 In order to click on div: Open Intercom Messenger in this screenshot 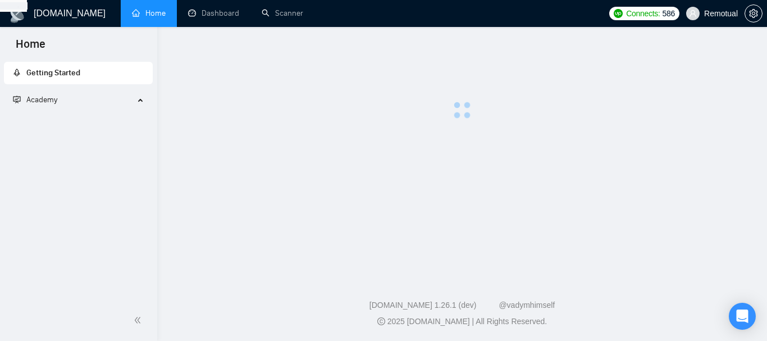, I will do `click(742, 316)`.